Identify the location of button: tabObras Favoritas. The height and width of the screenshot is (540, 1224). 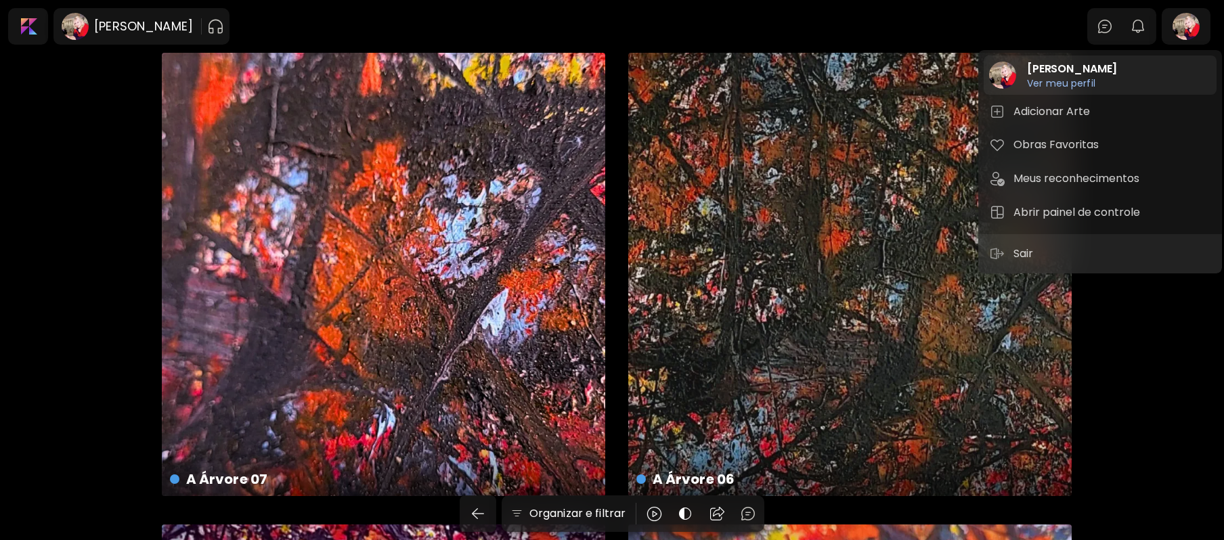
(1100, 145).